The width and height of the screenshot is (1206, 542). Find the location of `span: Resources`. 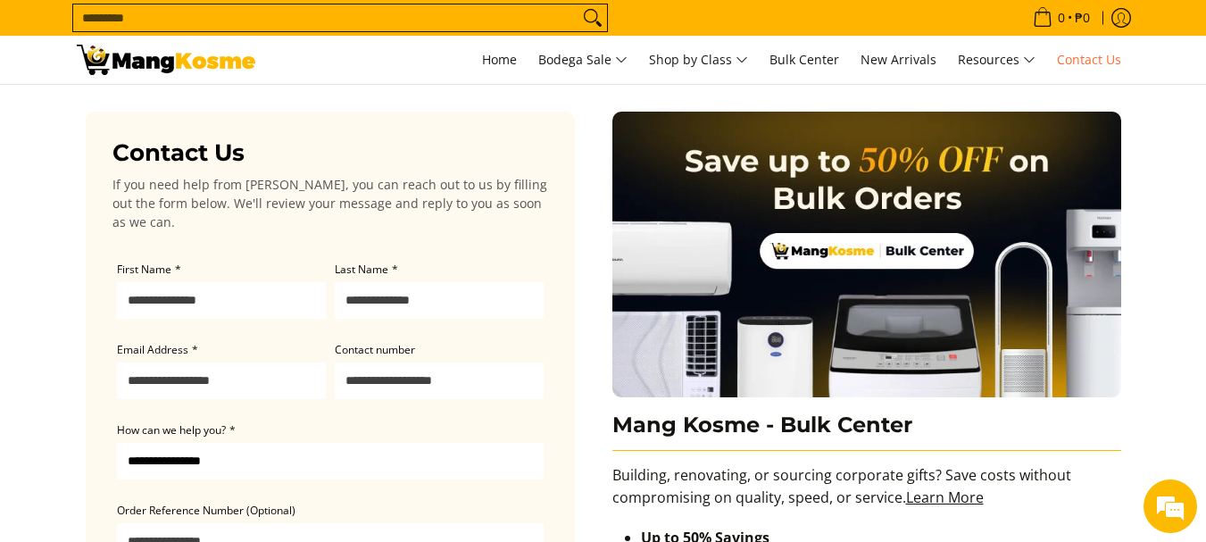

span: Resources is located at coordinates (997, 60).